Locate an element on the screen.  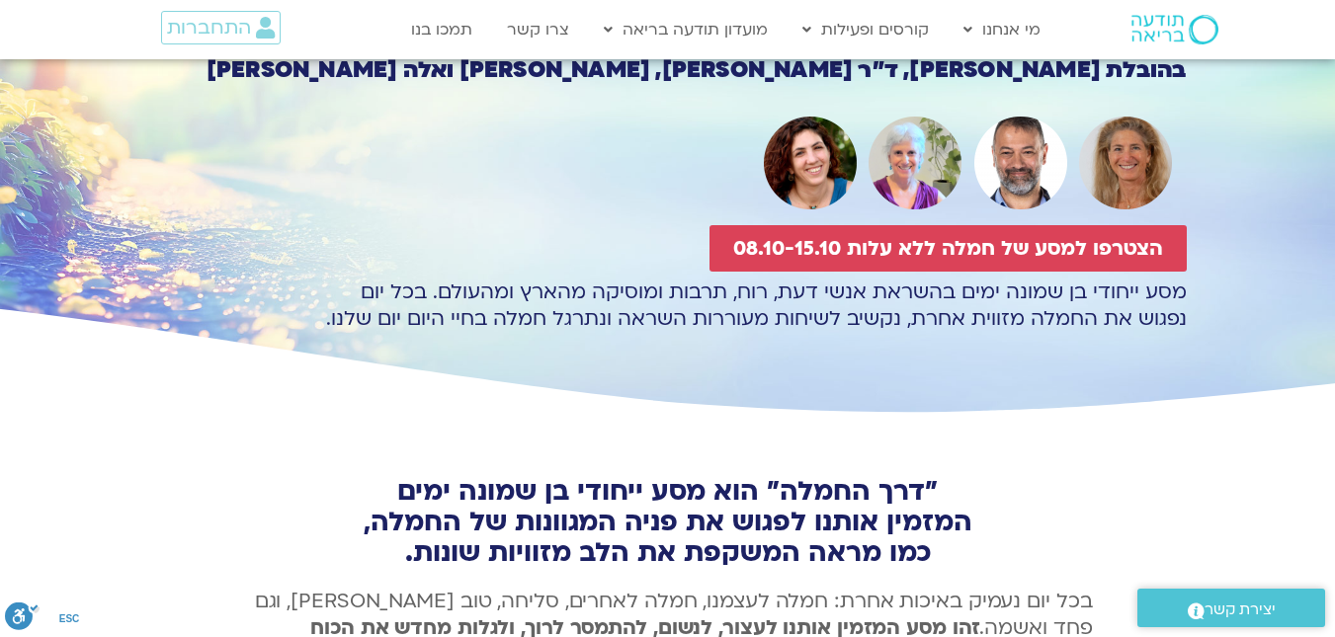
a: התחברות is located at coordinates (220, 28).